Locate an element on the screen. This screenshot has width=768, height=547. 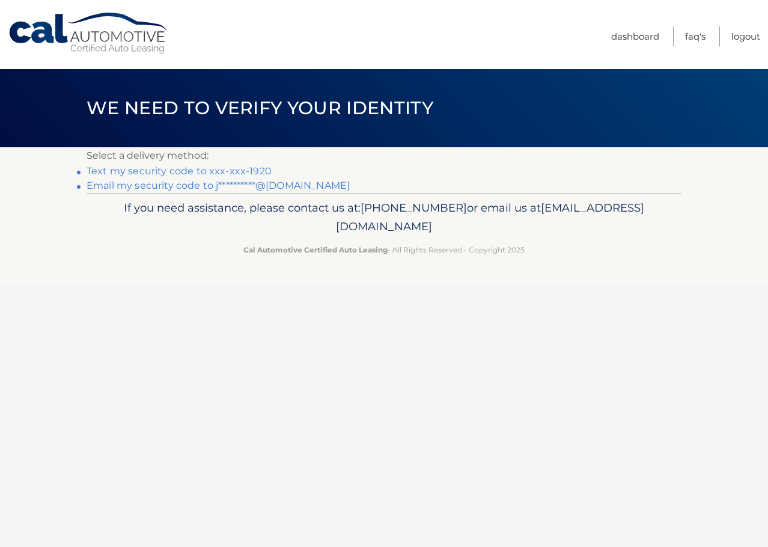
a: Dashboard is located at coordinates (635, 36).